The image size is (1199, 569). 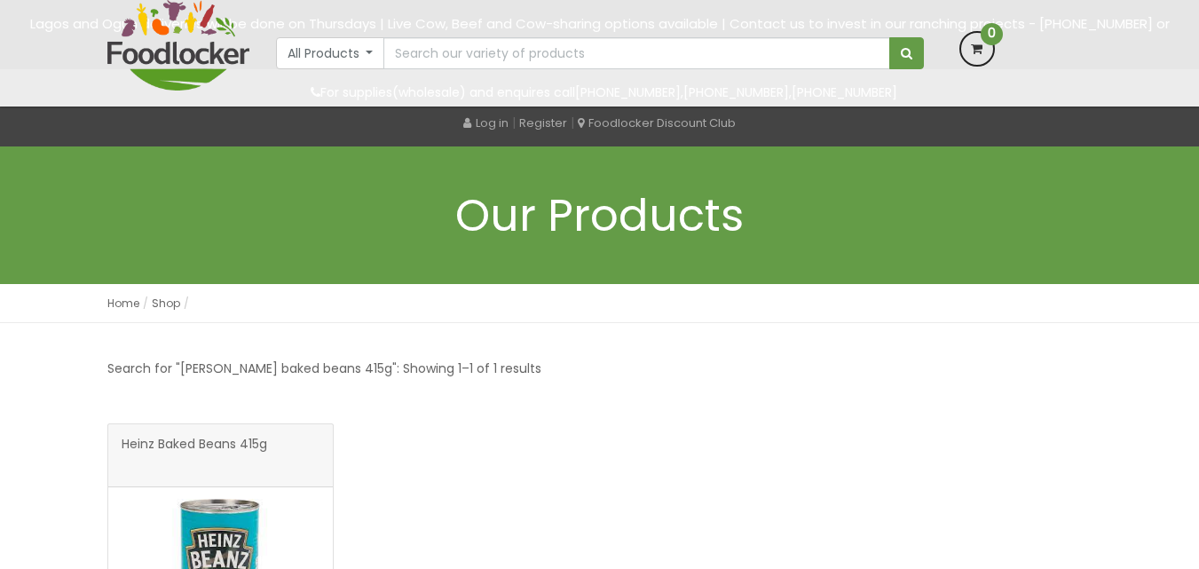 What do you see at coordinates (123, 303) in the screenshot?
I see `a: Home` at bounding box center [123, 303].